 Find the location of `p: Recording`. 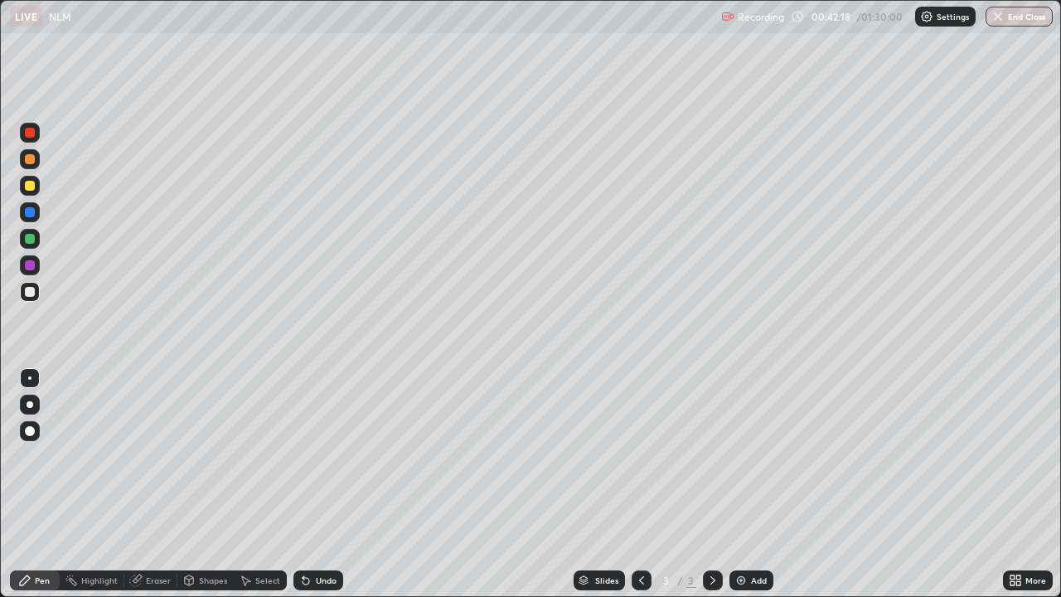

p: Recording is located at coordinates (761, 17).